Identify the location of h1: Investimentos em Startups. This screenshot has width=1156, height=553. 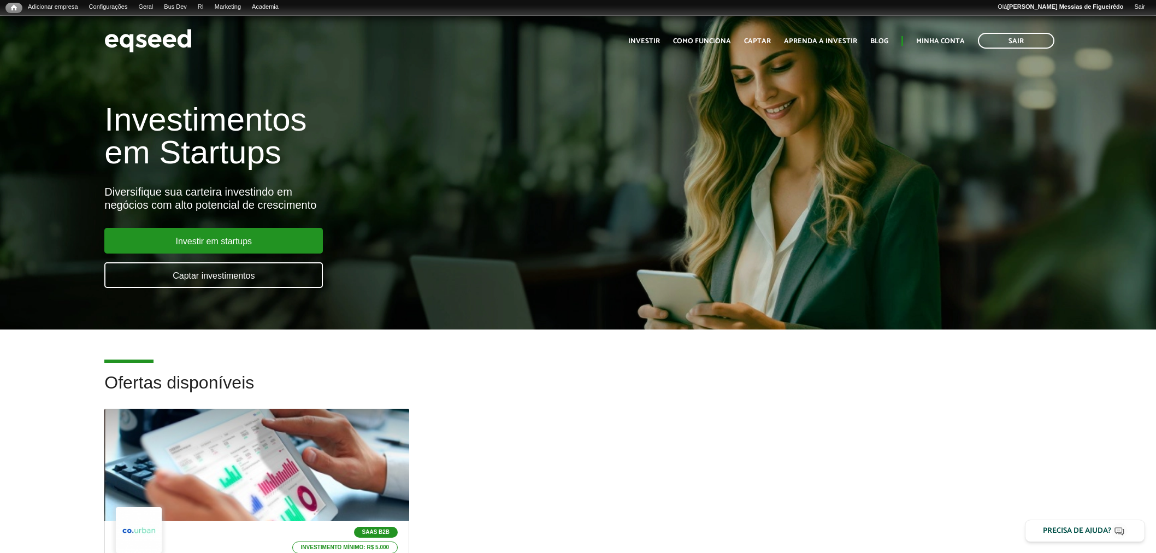
(385, 136).